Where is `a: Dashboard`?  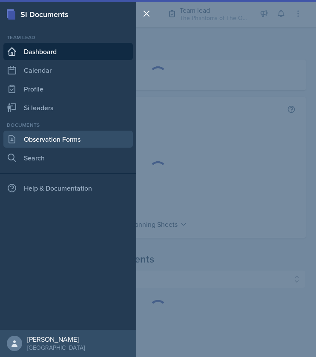 a: Dashboard is located at coordinates (68, 52).